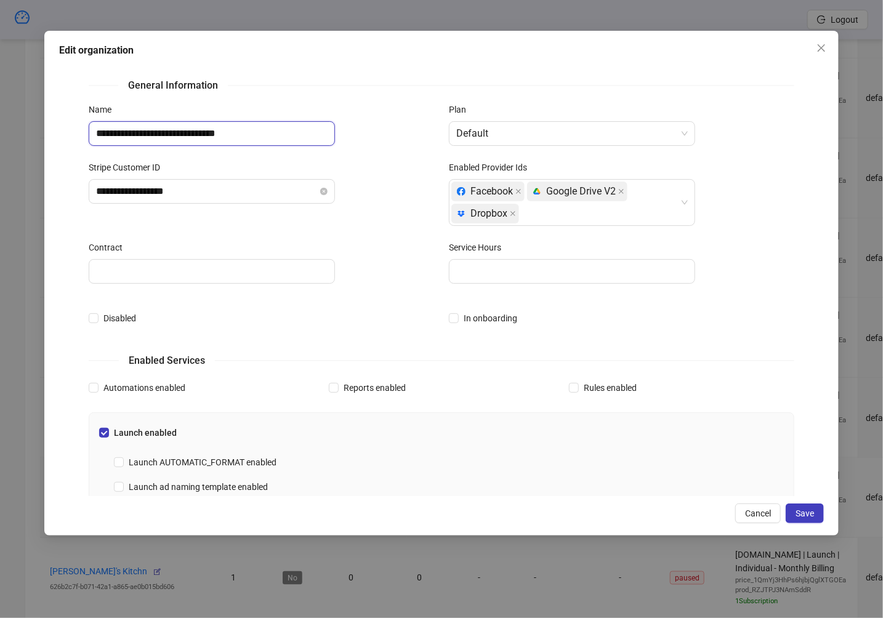  I want to click on input: Stripe Customer ID, so click(207, 192).